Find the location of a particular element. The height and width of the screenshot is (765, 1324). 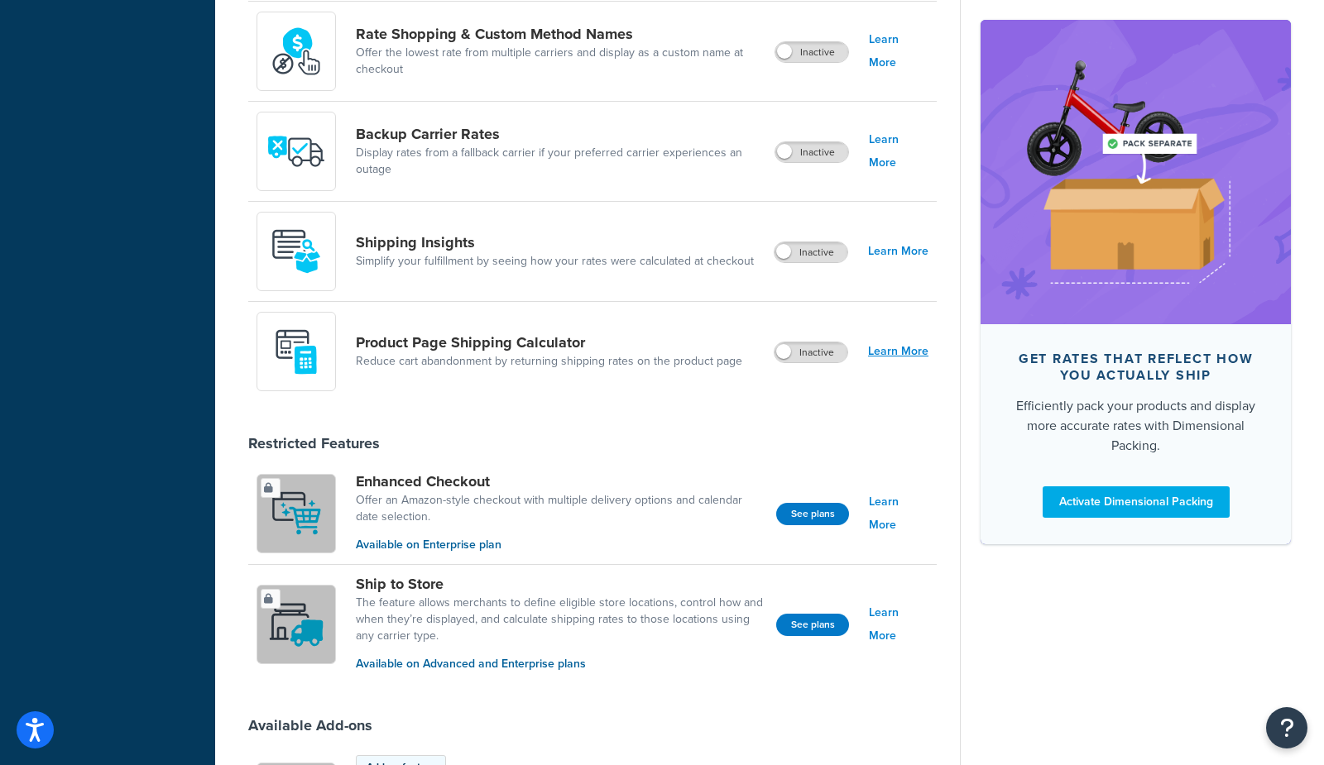

button: Open Resource Center is located at coordinates (1287, 728).